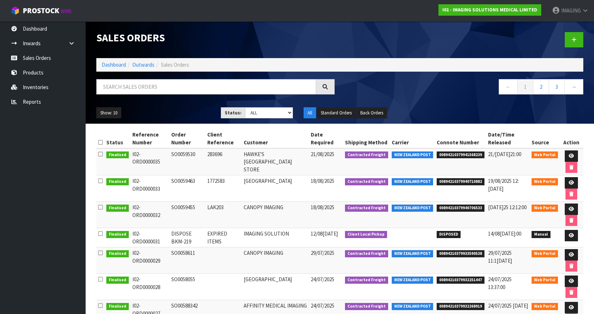 The height and width of the screenshot is (314, 594). I want to click on th: Reference Number, so click(150, 139).